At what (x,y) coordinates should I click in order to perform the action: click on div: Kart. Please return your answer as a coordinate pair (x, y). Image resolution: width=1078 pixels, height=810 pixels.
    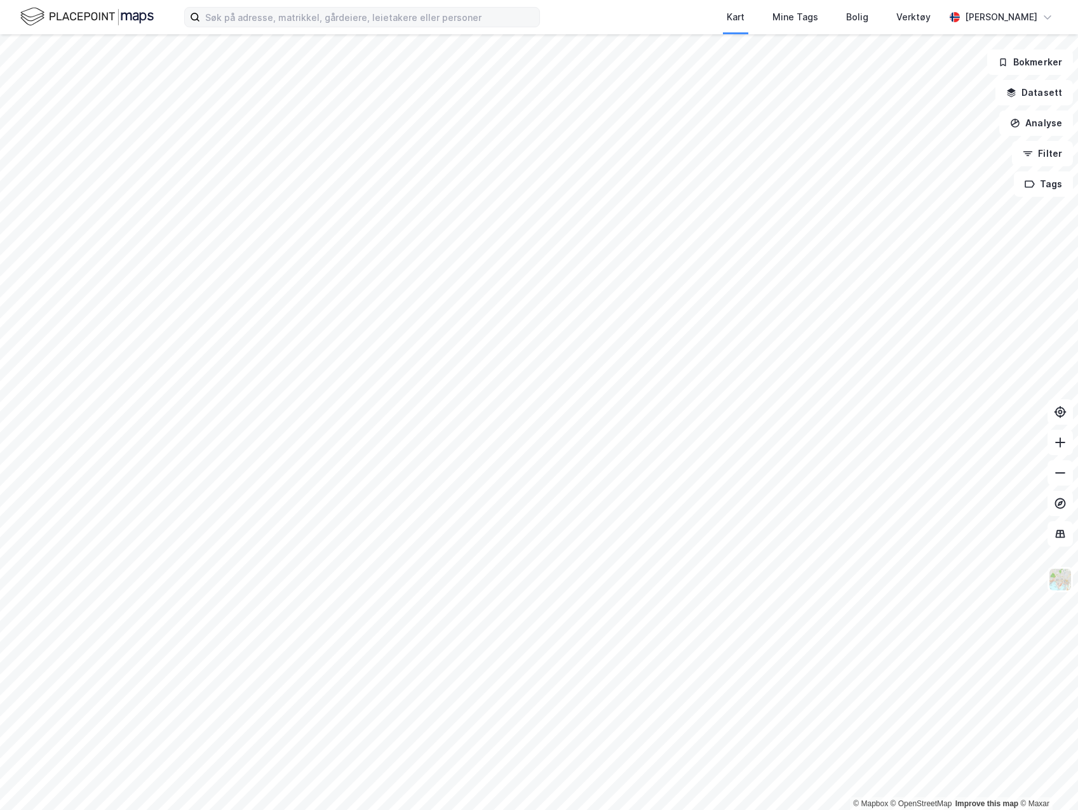
    Looking at the image, I should click on (736, 17).